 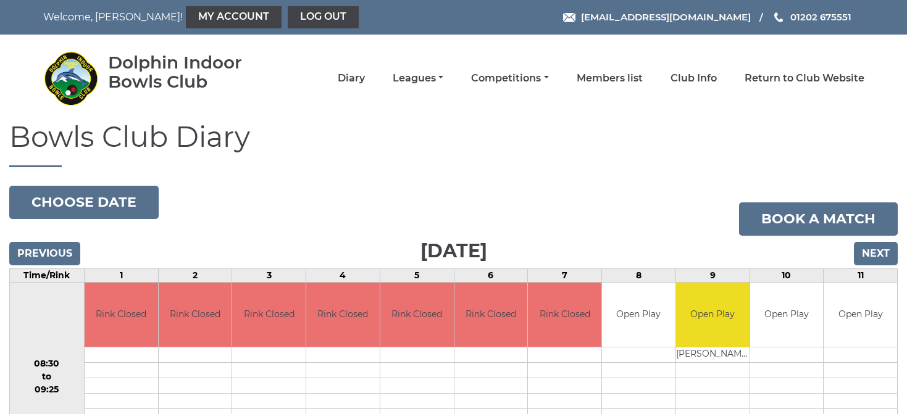 I want to click on td: 3, so click(x=269, y=275).